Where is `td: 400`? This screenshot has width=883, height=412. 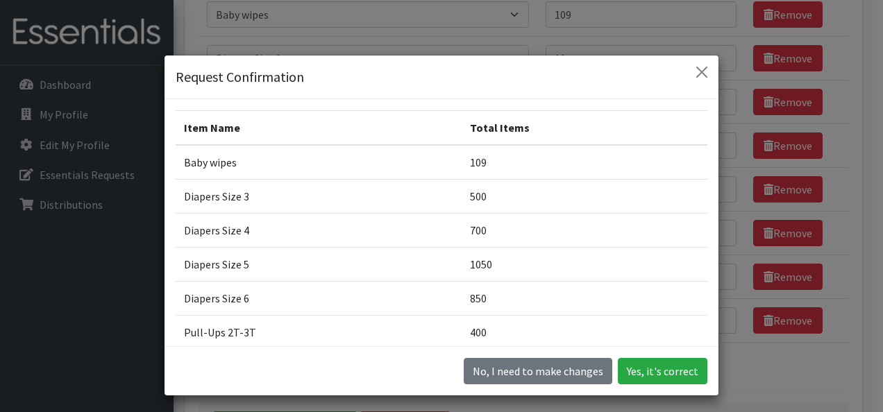
td: 400 is located at coordinates (584, 332).